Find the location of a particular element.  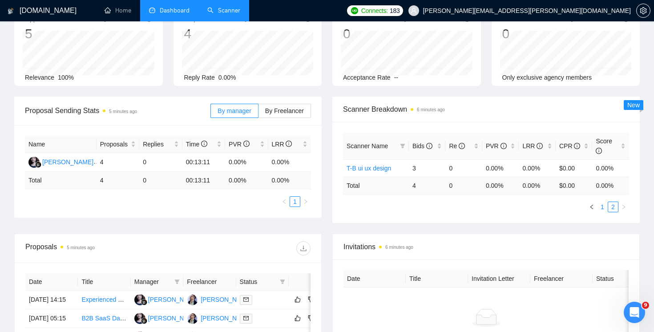

span: Proposal Sending Stats is located at coordinates (117, 110).